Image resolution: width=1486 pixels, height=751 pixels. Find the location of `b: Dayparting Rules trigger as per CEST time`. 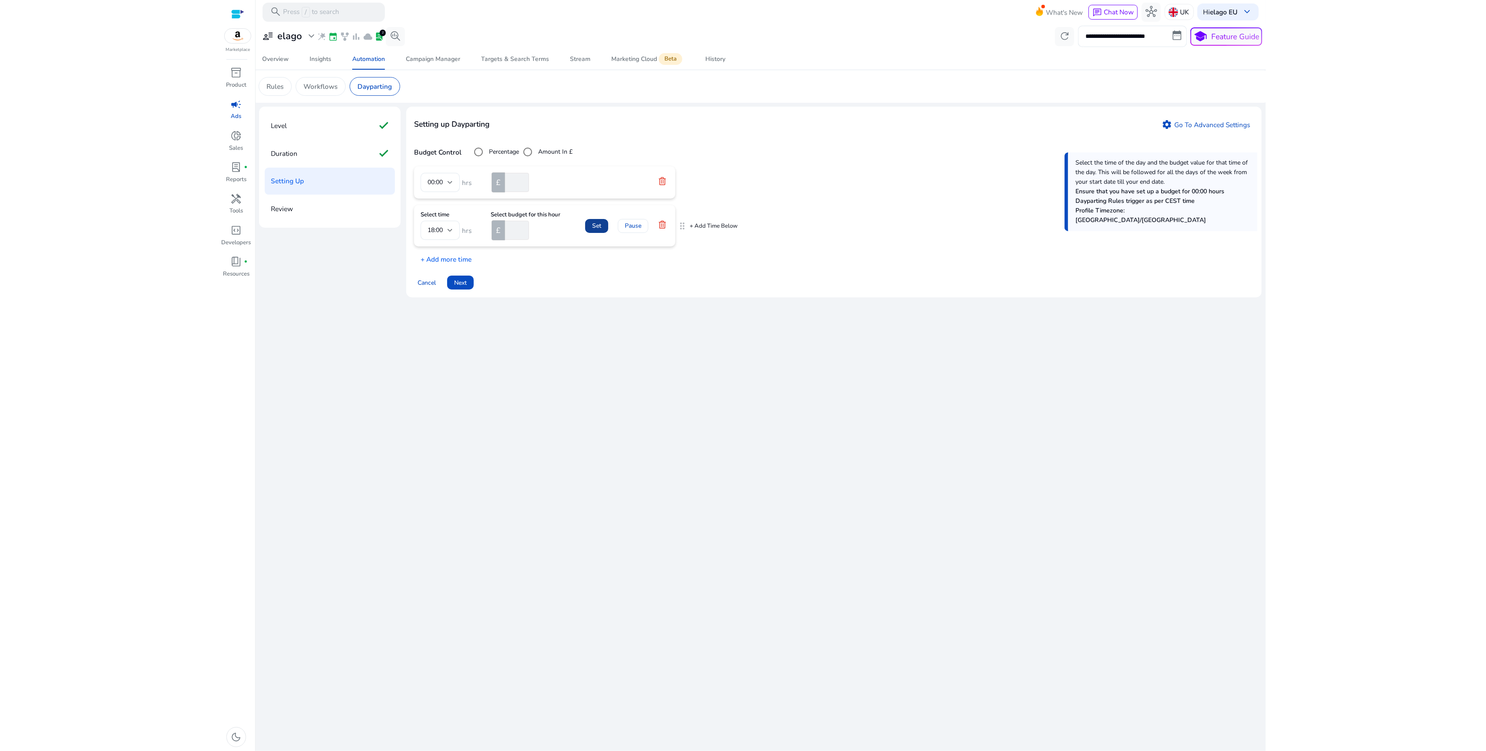

b: Dayparting Rules trigger as per CEST time is located at coordinates (1135, 201).